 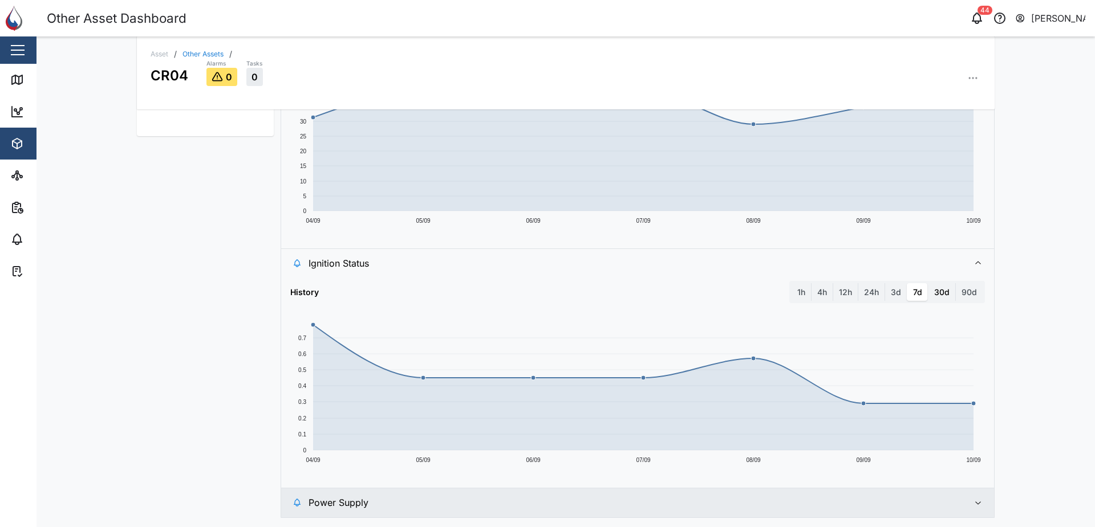 What do you see at coordinates (42, 80) in the screenshot?
I see `div: Map` at bounding box center [42, 80].